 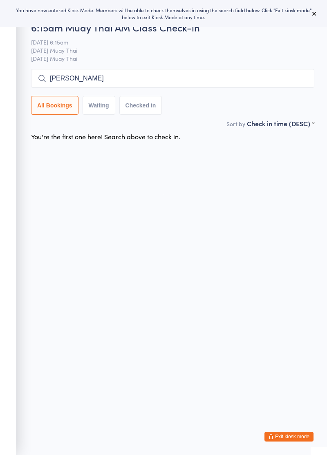 What do you see at coordinates (236, 124) in the screenshot?
I see `label: Sort by` at bounding box center [236, 124].